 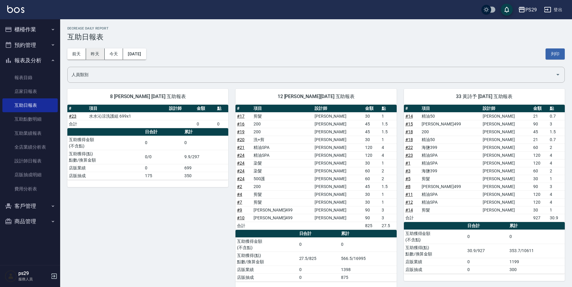 What do you see at coordinates (527, 10) in the screenshot?
I see `button: PS29` at bounding box center [527, 10].